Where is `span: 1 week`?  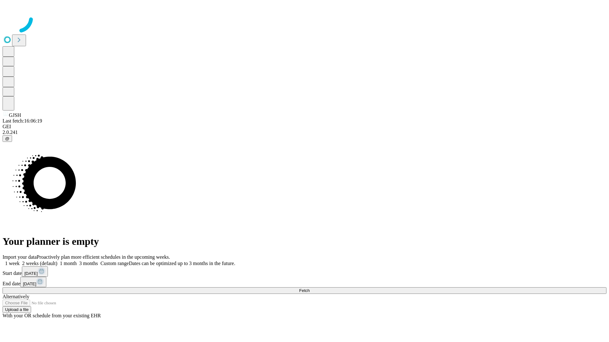
span: 1 week is located at coordinates (12, 263).